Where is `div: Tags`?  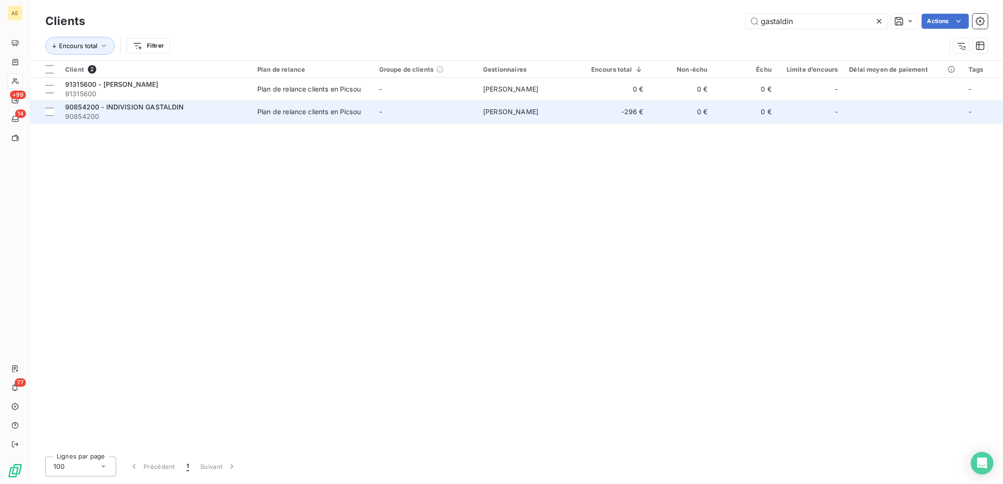
div: Tags is located at coordinates (982, 69).